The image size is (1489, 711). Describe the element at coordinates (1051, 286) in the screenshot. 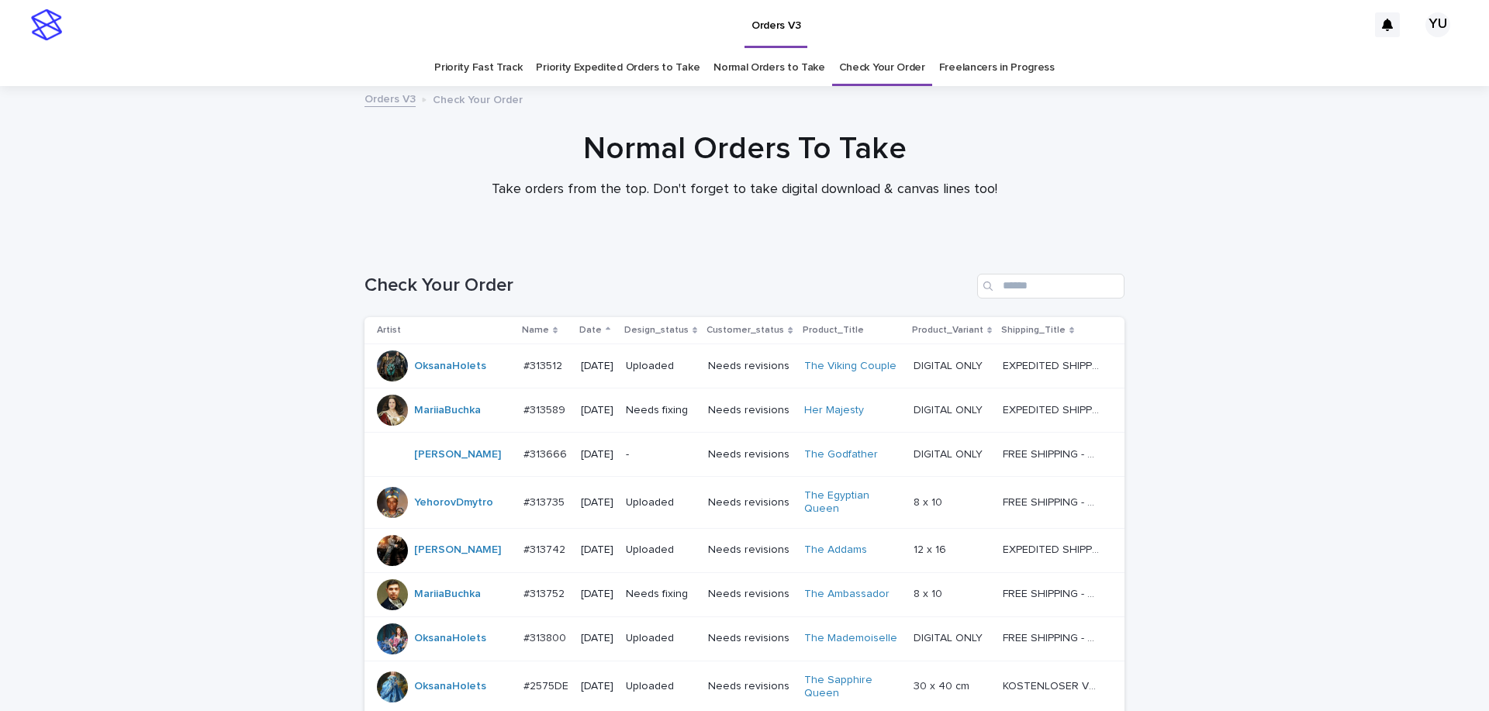

I see `div: Search` at that location.